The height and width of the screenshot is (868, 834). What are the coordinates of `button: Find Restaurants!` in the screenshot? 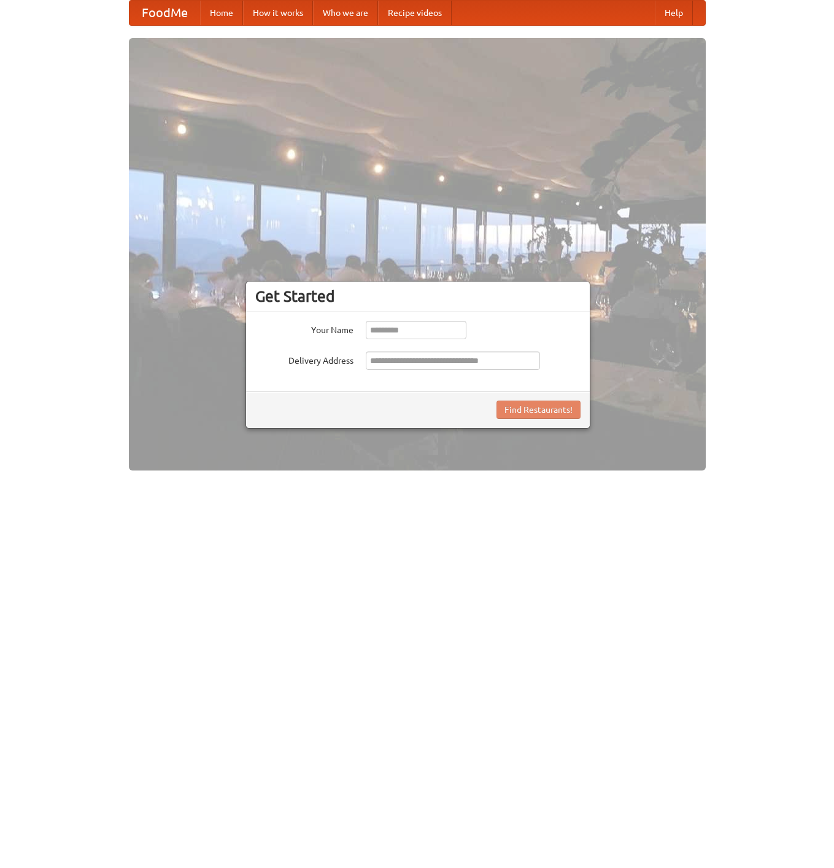 It's located at (538, 410).